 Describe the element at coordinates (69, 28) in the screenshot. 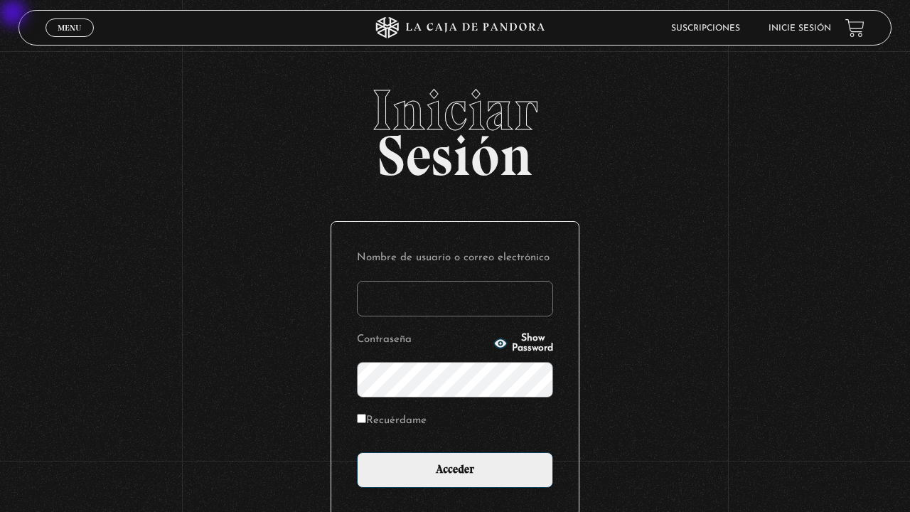

I see `span: Menu` at that location.